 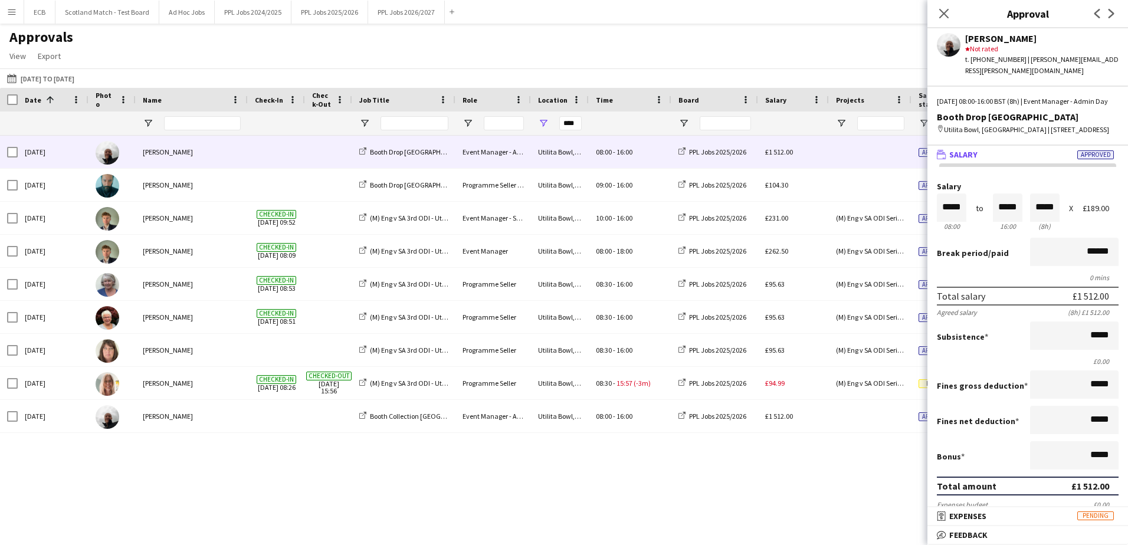 What do you see at coordinates (951, 226) in the screenshot?
I see `div: 08:00` at bounding box center [951, 226].